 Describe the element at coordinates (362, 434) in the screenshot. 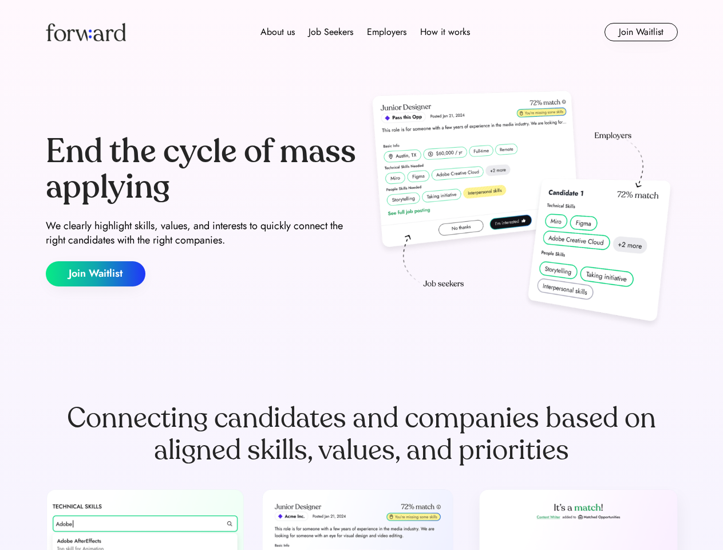

I see `div: Connecting candidates and companies based on aligned skills, values, and priorities` at that location.